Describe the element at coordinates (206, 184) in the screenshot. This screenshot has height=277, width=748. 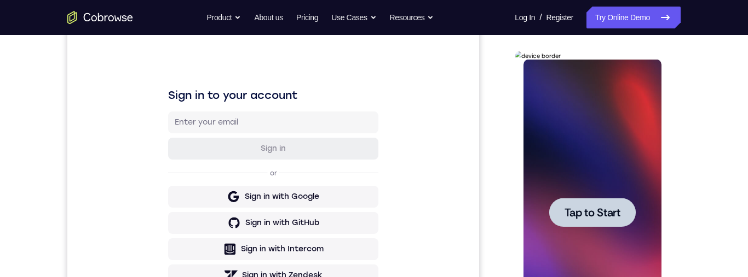
I see `button: Sign in with Google` at that location.